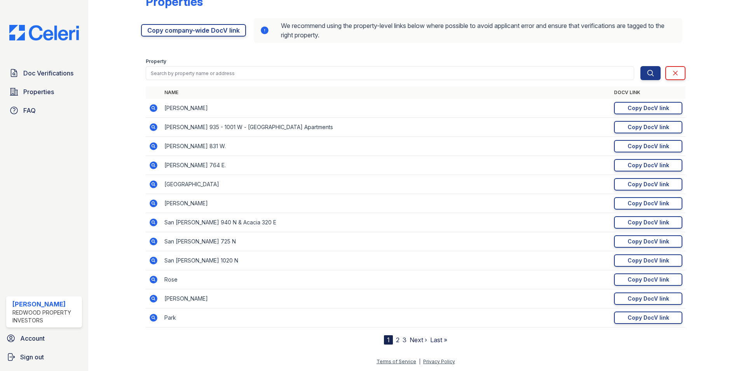 This screenshot has height=371, width=743. I want to click on a: Account, so click(44, 338).